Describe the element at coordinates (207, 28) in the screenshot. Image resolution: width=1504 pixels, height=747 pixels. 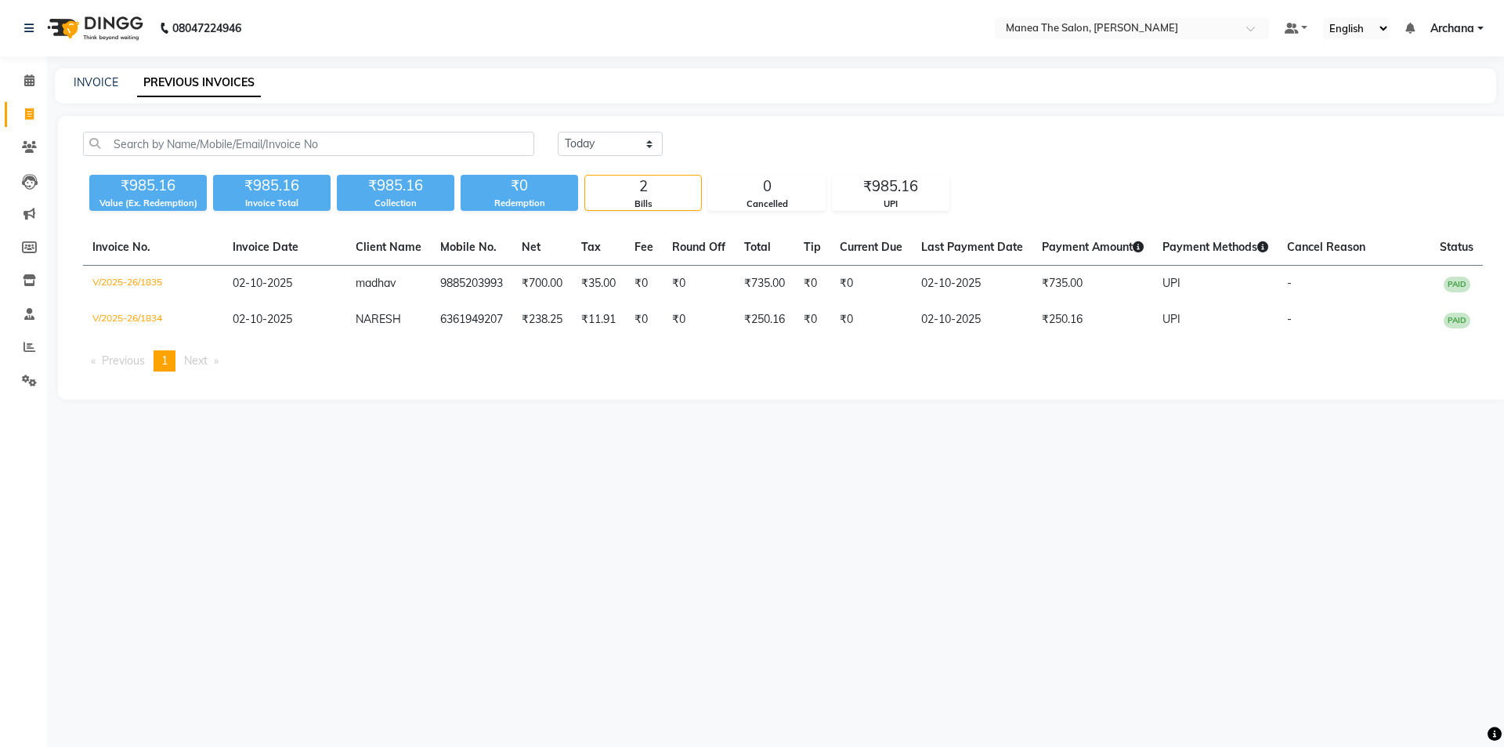
I see `b: 08047224946` at that location.